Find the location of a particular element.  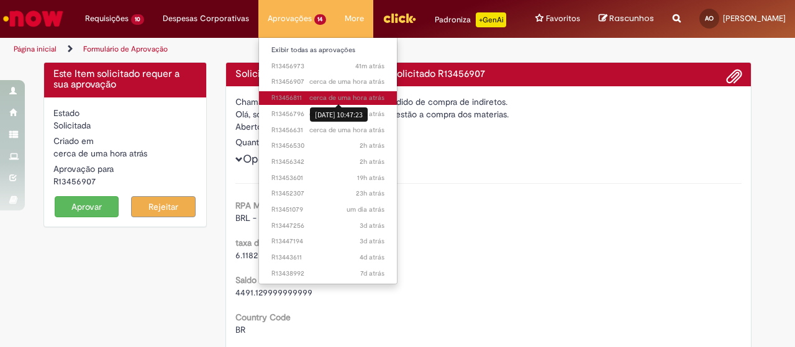

span: R13456811 is located at coordinates (328, 98).